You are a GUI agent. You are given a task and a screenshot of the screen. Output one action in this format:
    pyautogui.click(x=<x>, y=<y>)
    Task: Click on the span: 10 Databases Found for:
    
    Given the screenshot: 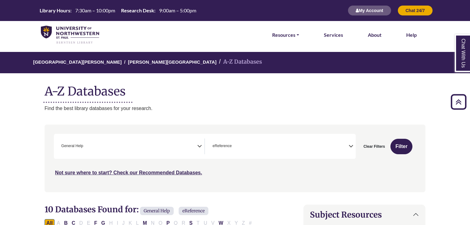 What is the action you would take?
    pyautogui.click(x=92, y=209)
    